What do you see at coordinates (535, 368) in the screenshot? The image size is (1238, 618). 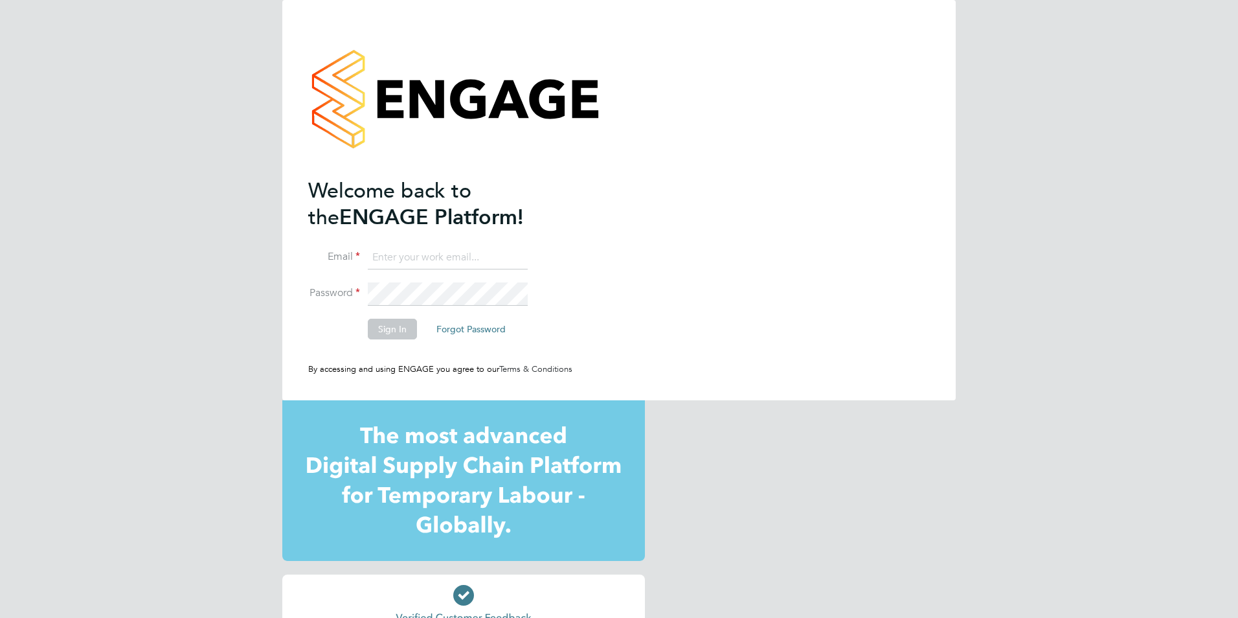 I see `a: Terms & Conditions` at bounding box center [535, 368].